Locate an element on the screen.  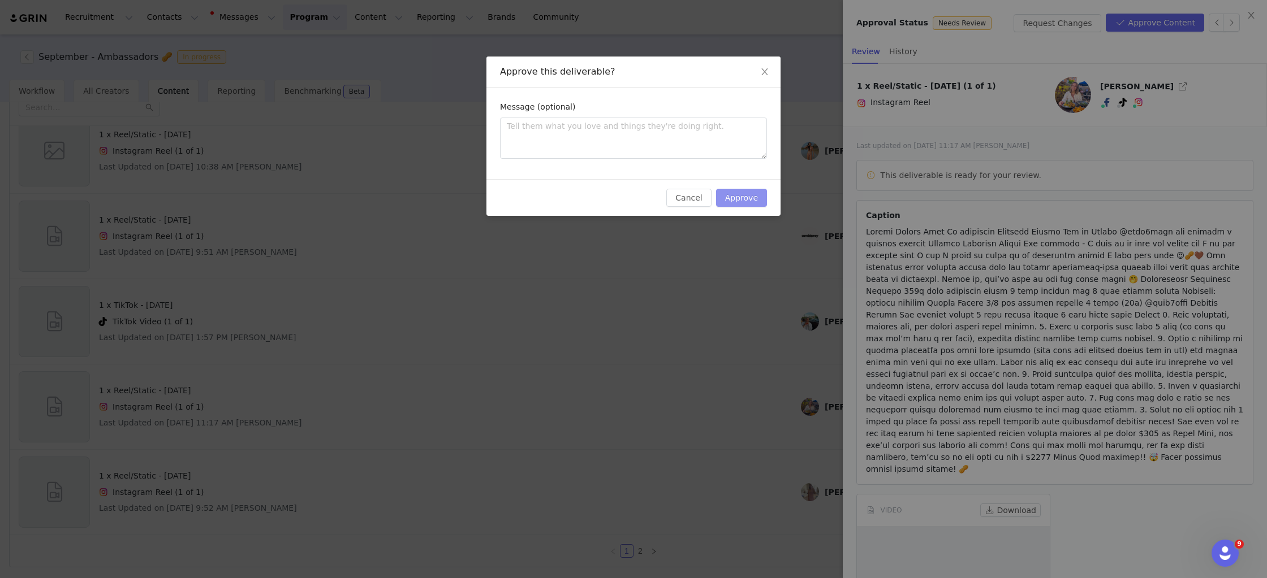
button: Close is located at coordinates (764, 72).